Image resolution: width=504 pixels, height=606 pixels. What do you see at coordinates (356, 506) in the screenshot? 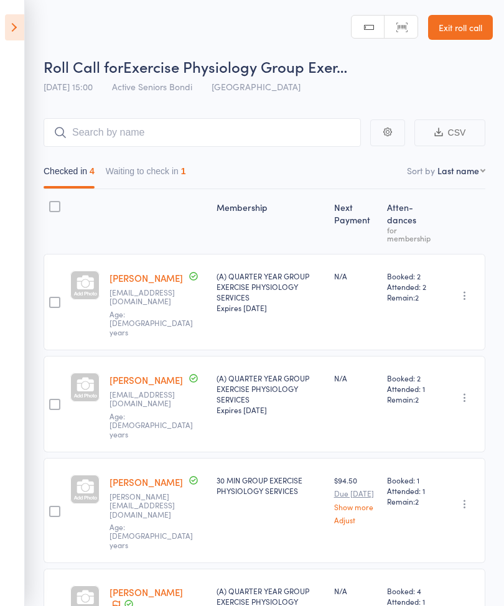
I see `a: Show more` at bounding box center [356, 506].